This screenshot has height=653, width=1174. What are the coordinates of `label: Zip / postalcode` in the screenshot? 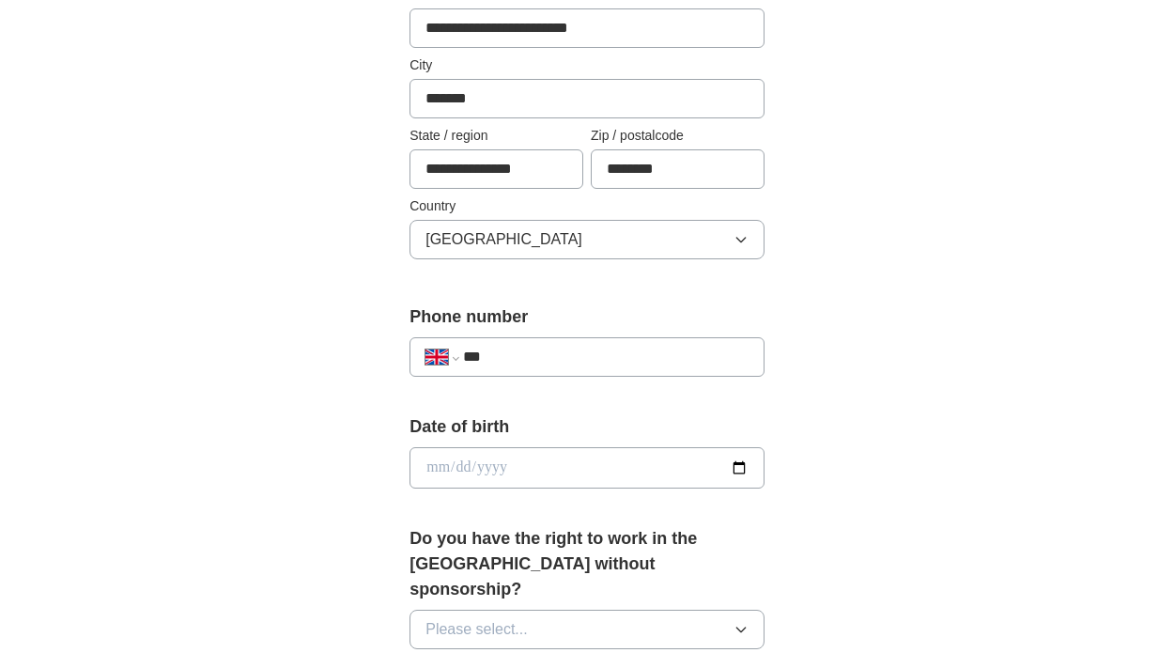 It's located at (677, 135).